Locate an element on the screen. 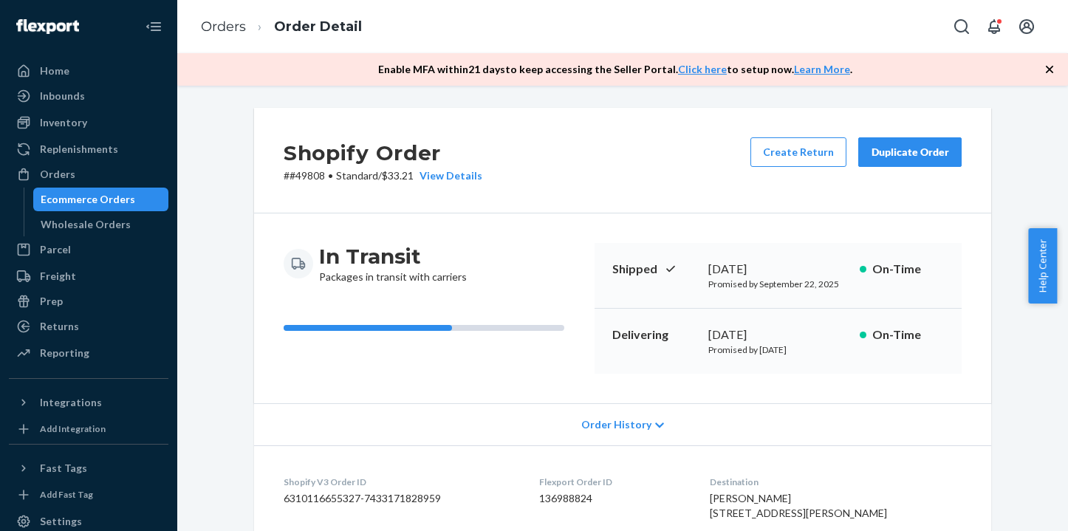 This screenshot has width=1068, height=531. a: Replenishments is located at coordinates (89, 149).